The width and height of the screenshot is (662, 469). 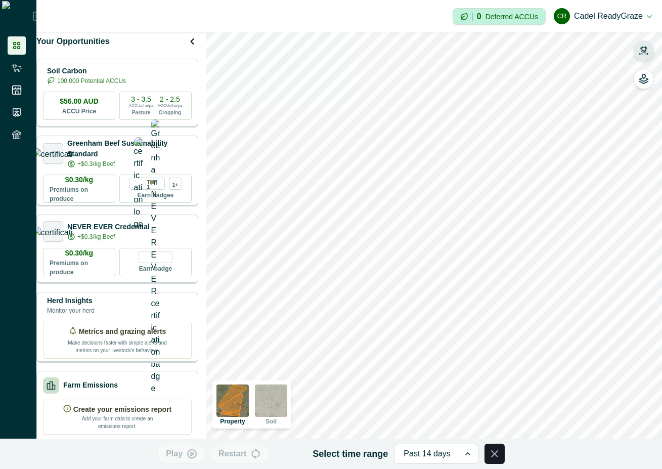 I want to click on p: Earn badges, so click(x=155, y=195).